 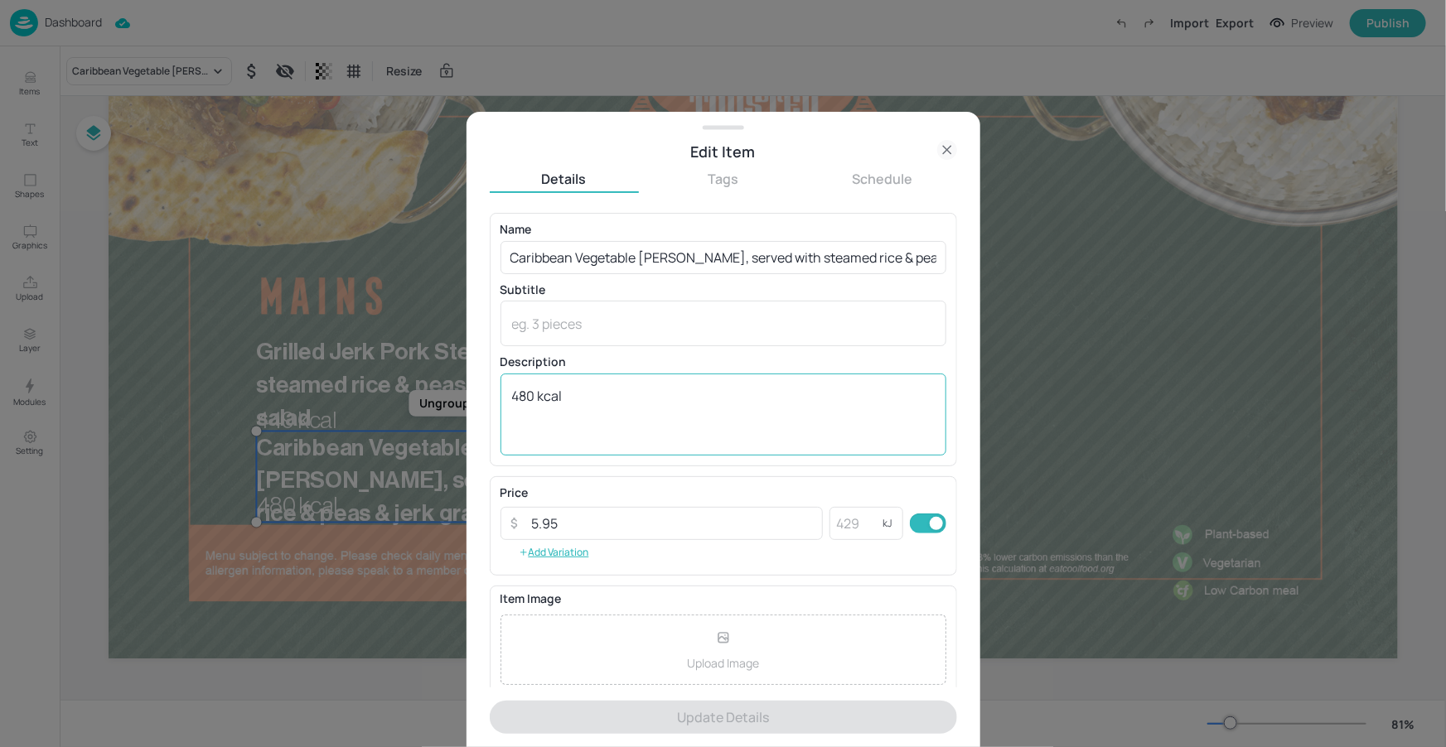 I want to click on p: kJ, so click(x=888, y=524).